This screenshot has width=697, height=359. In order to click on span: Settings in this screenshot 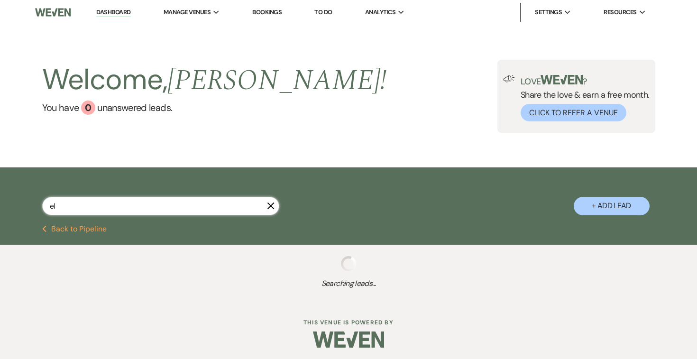, I will do `click(548, 12)`.